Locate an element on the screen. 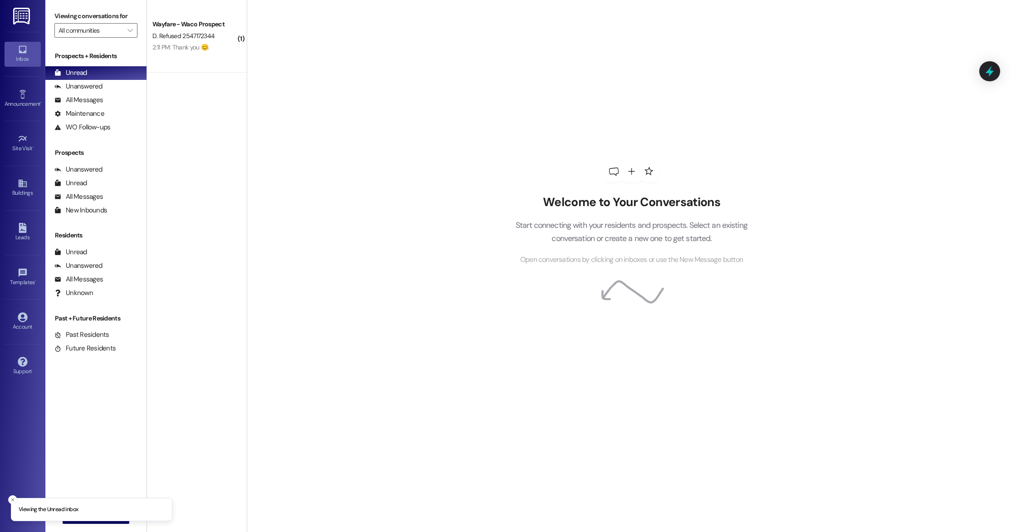 The width and height of the screenshot is (1016, 532). div: Past Residents is located at coordinates (82, 334).